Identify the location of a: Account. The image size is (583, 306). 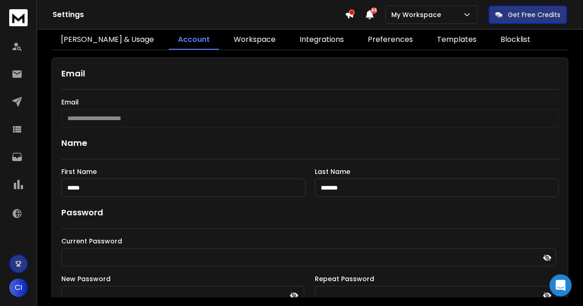
(194, 40).